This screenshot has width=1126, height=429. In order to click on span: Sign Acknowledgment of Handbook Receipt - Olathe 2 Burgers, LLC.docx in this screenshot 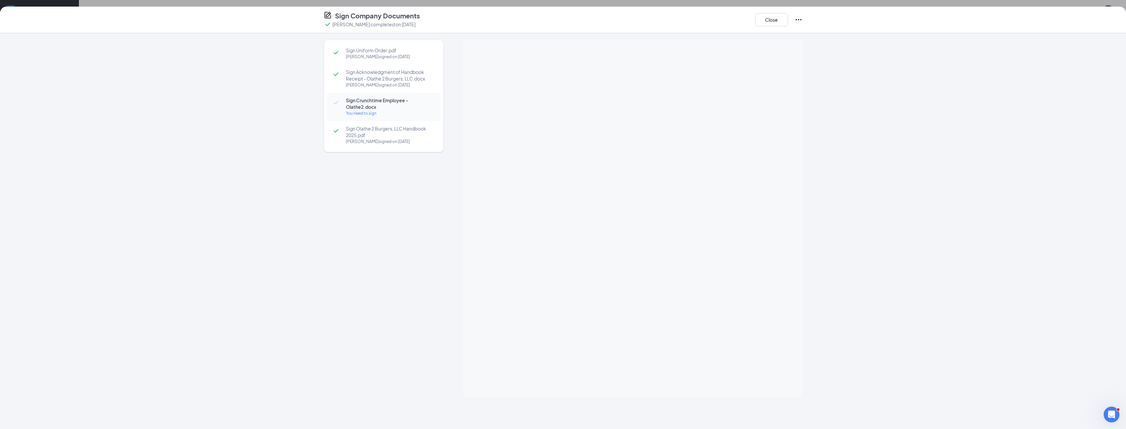, I will do `click(390, 75)`.